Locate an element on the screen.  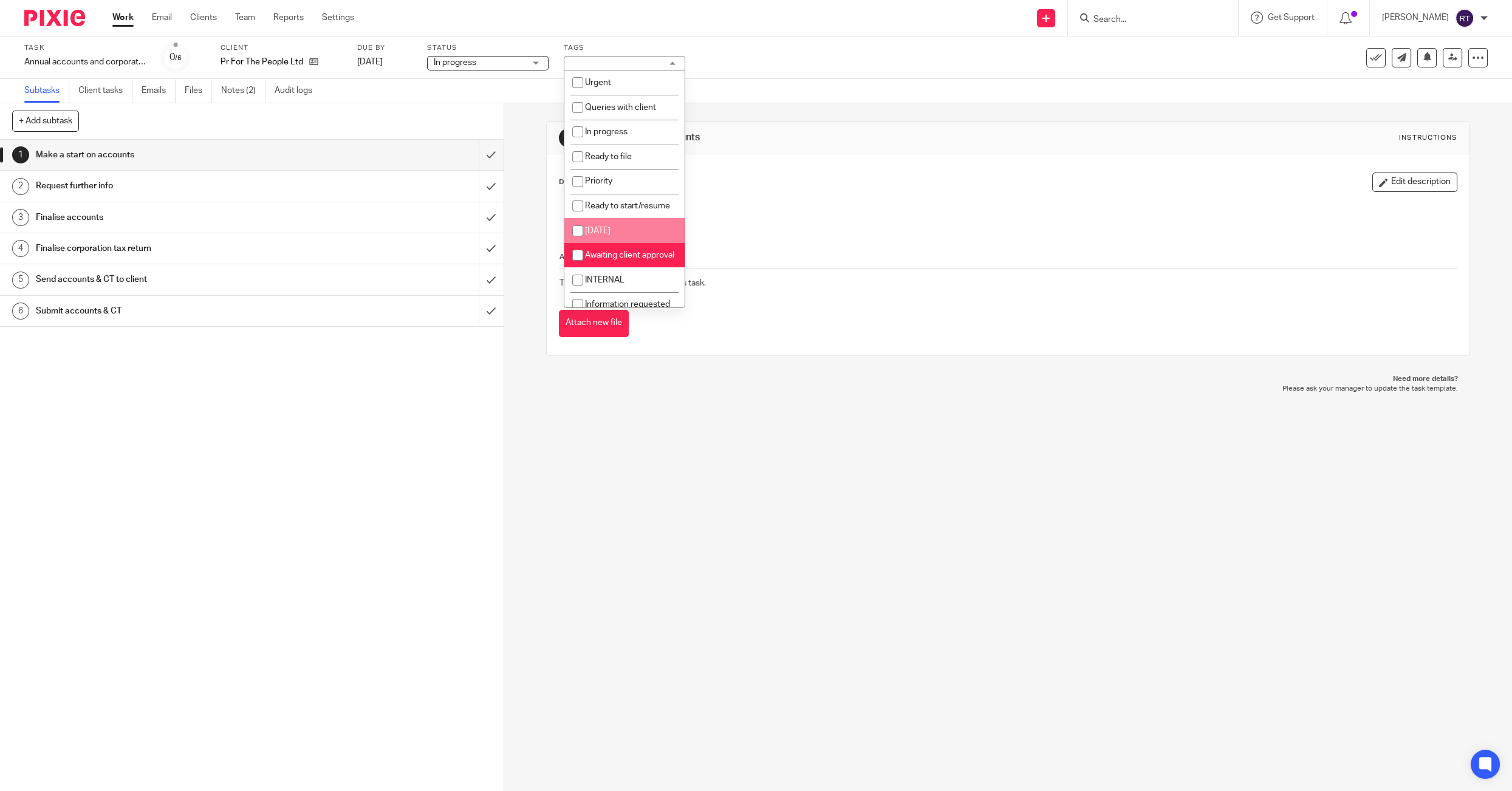
a: Team is located at coordinates (245, 18).